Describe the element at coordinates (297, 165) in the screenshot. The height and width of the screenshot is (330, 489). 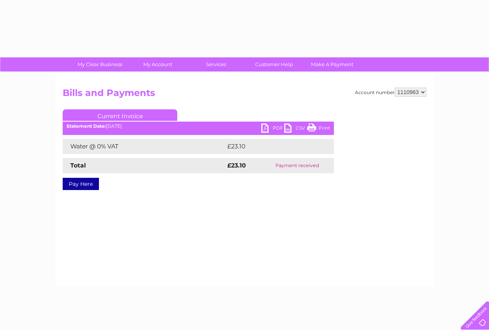
I see `td: Payment received` at that location.